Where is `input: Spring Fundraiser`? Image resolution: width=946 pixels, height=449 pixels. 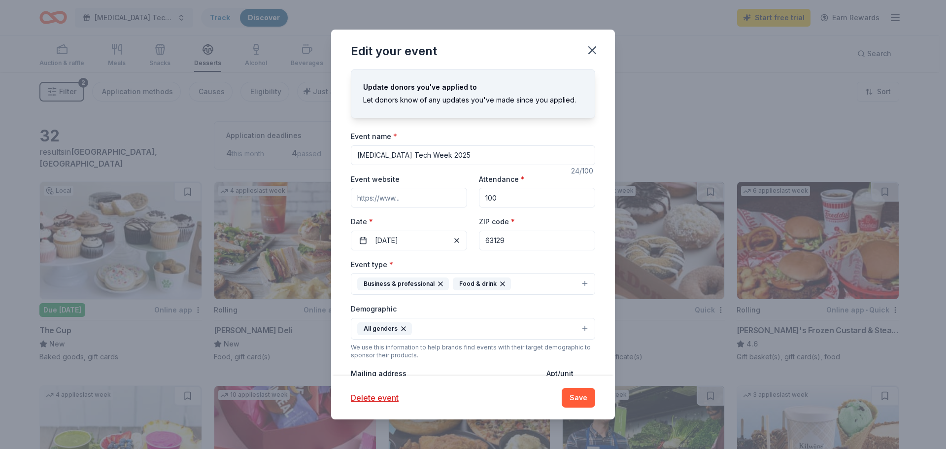 input: Spring Fundraiser is located at coordinates (473, 155).